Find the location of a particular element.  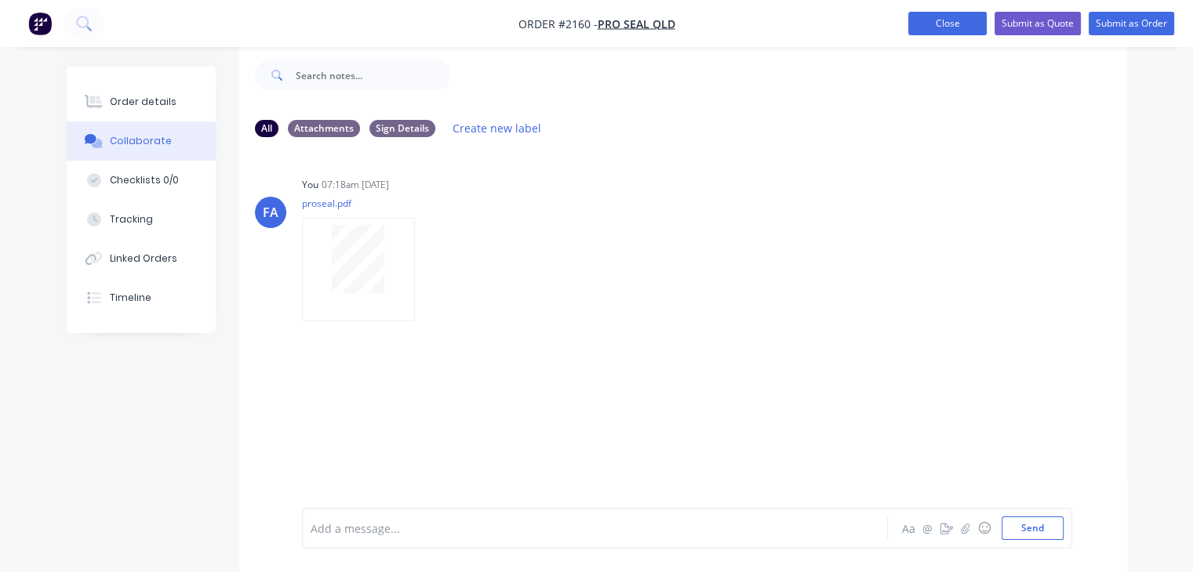

div: Tracking is located at coordinates (131, 220).